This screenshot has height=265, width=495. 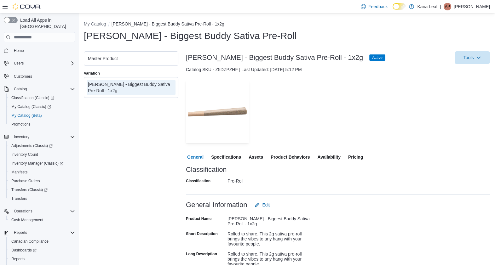 I want to click on a: Cash Management, so click(x=27, y=220).